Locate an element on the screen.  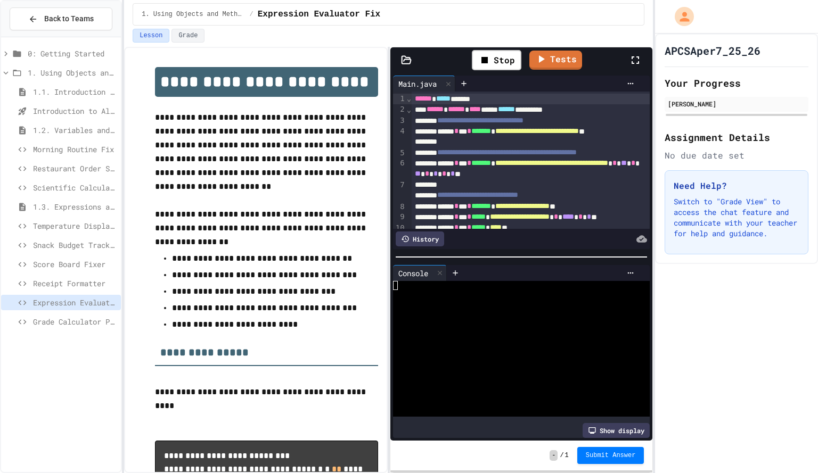
div: 2 is located at coordinates (399, 110).